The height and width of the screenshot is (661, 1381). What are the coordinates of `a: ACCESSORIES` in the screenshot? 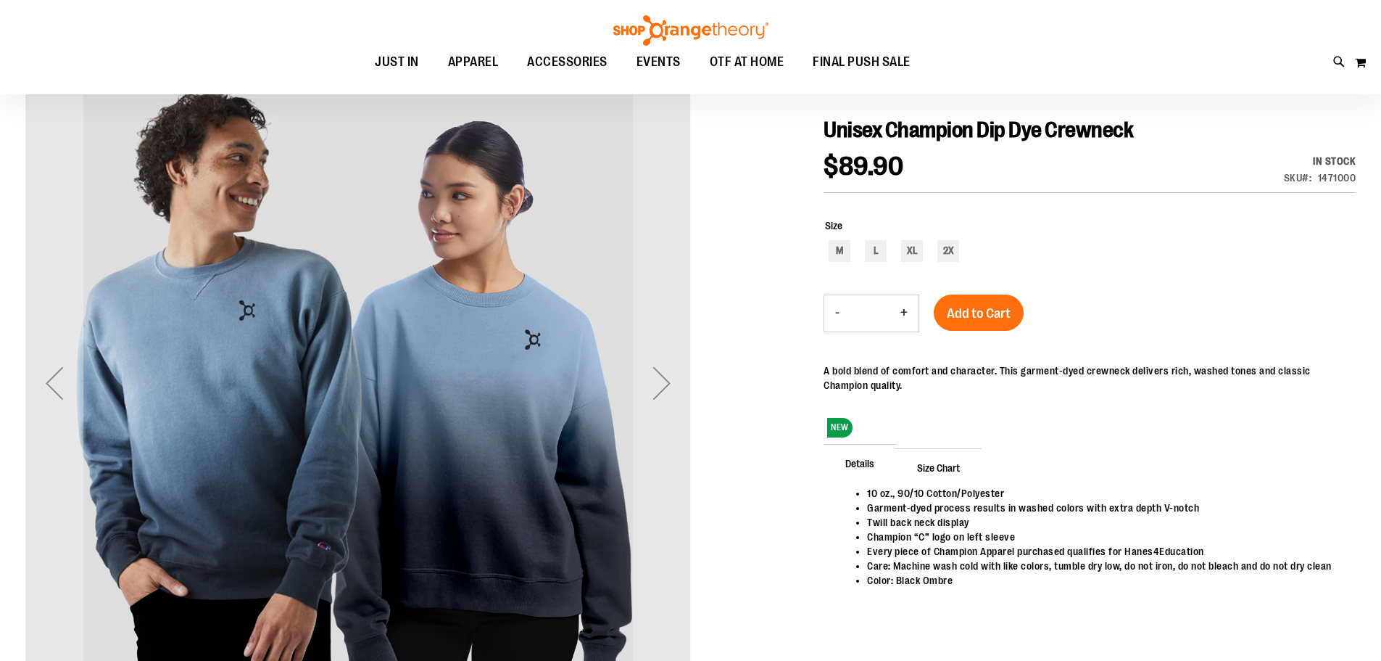 It's located at (567, 62).